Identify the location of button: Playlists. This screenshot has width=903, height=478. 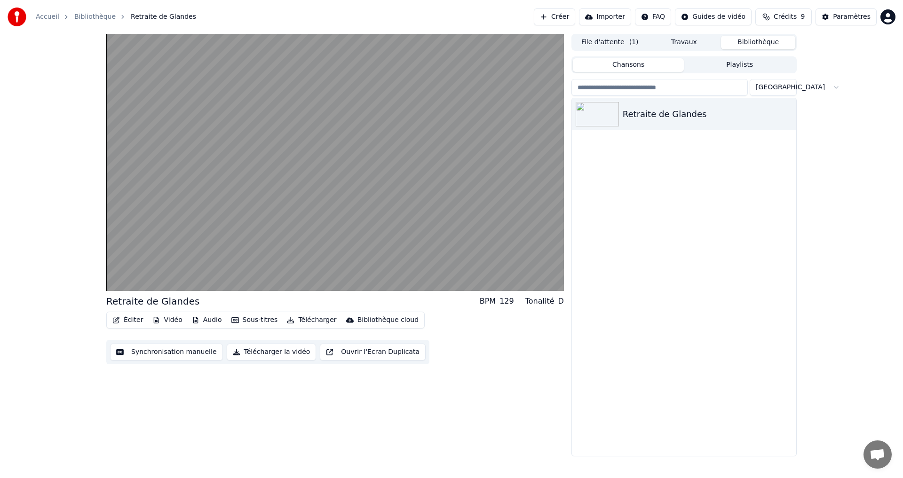
(739, 65).